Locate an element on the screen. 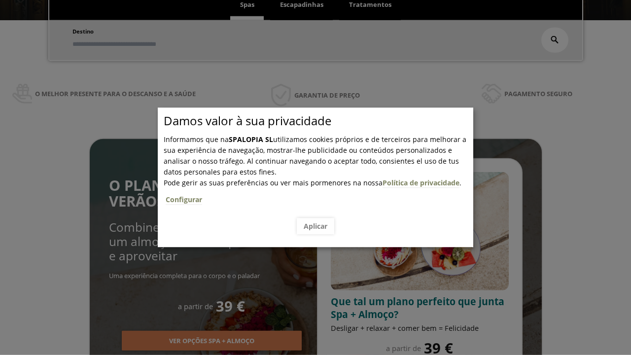 This screenshot has height=355, width=631. a: Configurar is located at coordinates (184, 200).